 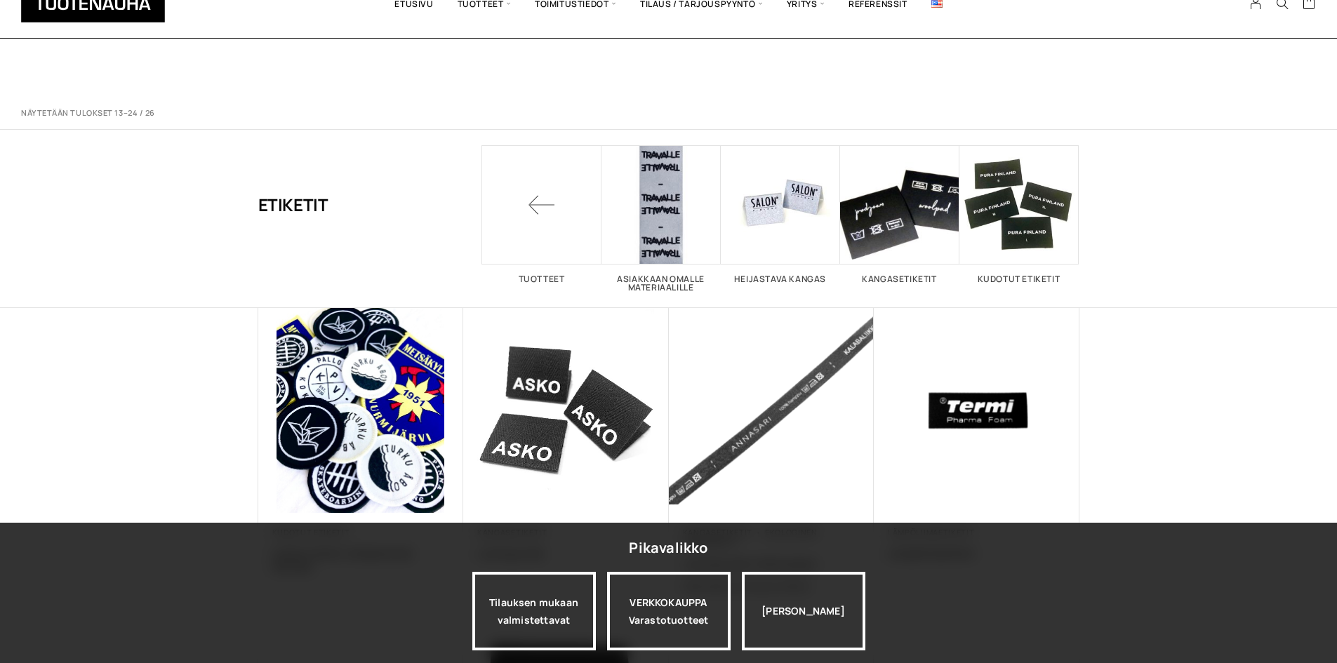 I want to click on a: Tilauksen mukaan valmistettavat, so click(x=534, y=611).